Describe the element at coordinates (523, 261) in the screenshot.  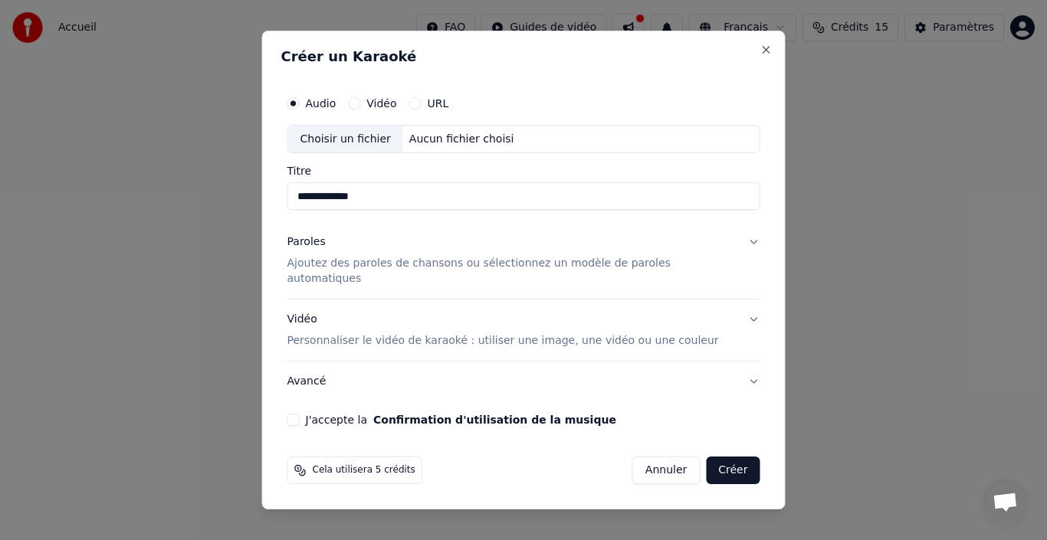
I see `button: ParolesAjoutez des paroles de chansons ou sélectionnez un modèle de paroles automatiques` at that location.